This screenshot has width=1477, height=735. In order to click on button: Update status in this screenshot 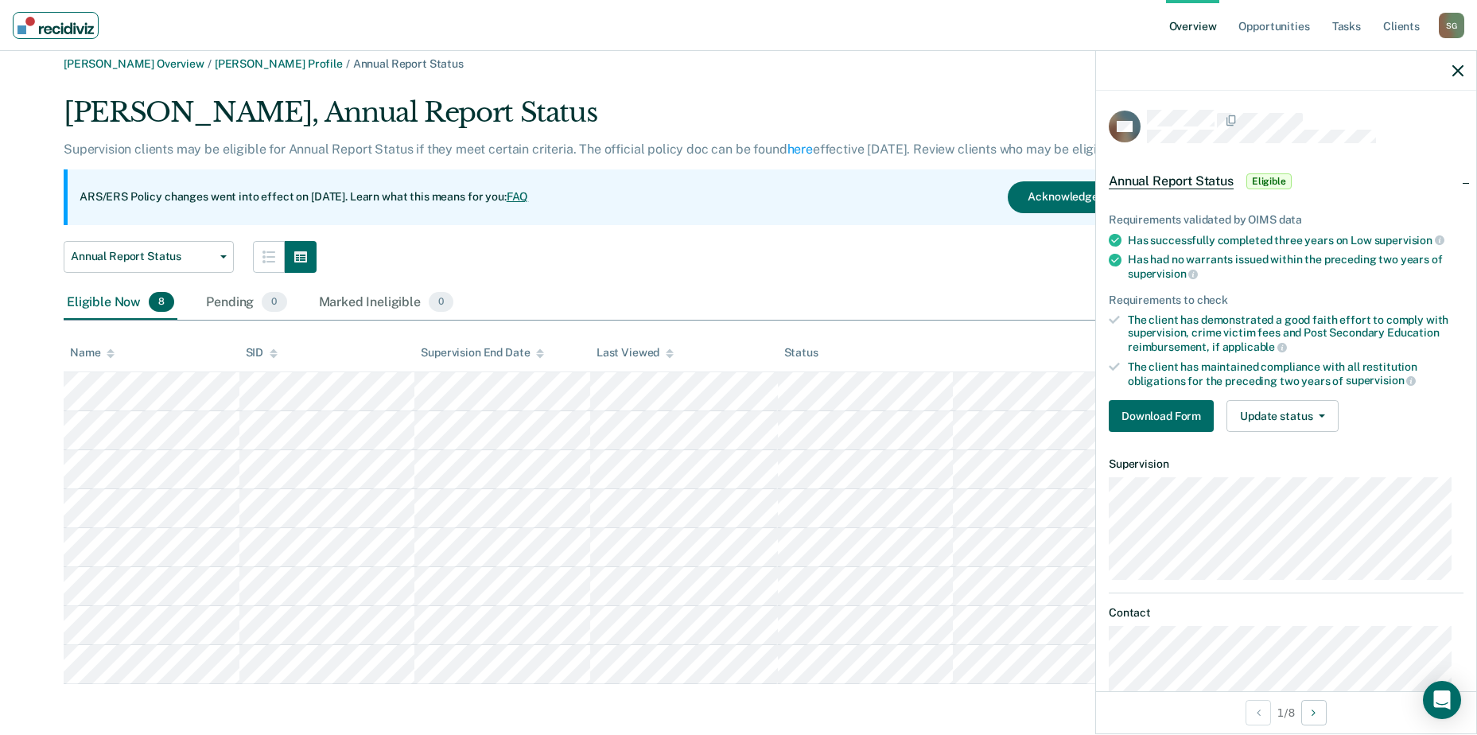, I will do `click(1282, 416)`.